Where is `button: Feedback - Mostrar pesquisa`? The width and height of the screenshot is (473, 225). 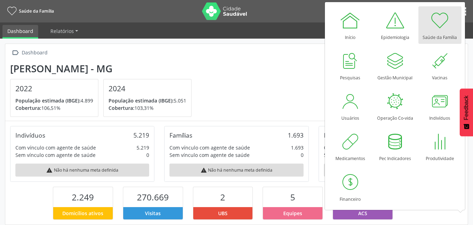 button: Feedback - Mostrar pesquisa is located at coordinates (467, 112).